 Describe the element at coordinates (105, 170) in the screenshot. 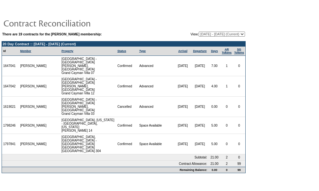

I see `td: Remaining Balance:` at that location.